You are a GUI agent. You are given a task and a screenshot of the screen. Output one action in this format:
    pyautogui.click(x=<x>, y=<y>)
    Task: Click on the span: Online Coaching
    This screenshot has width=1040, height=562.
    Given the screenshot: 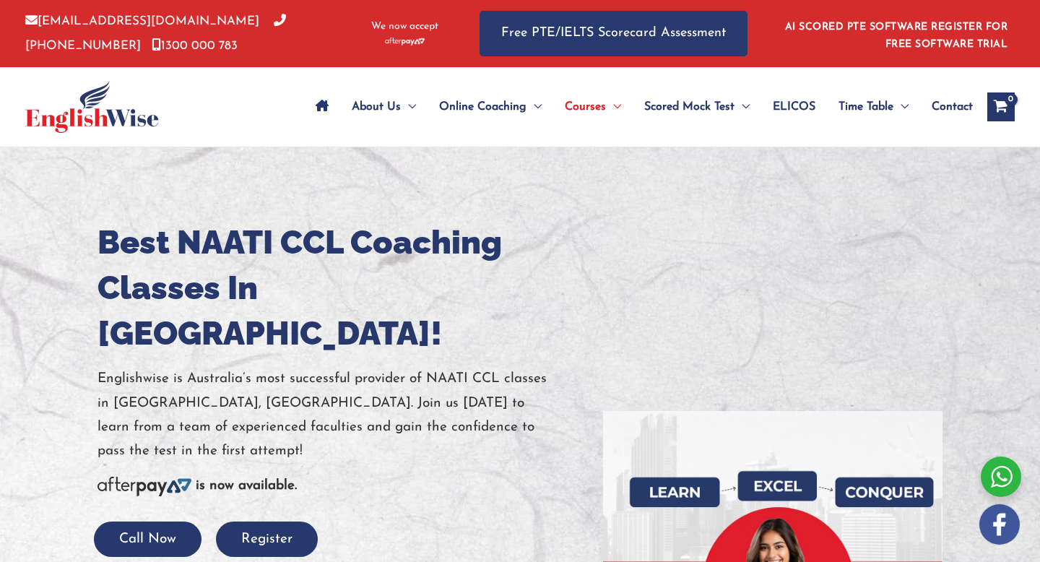 What is the action you would take?
    pyautogui.click(x=482, y=107)
    